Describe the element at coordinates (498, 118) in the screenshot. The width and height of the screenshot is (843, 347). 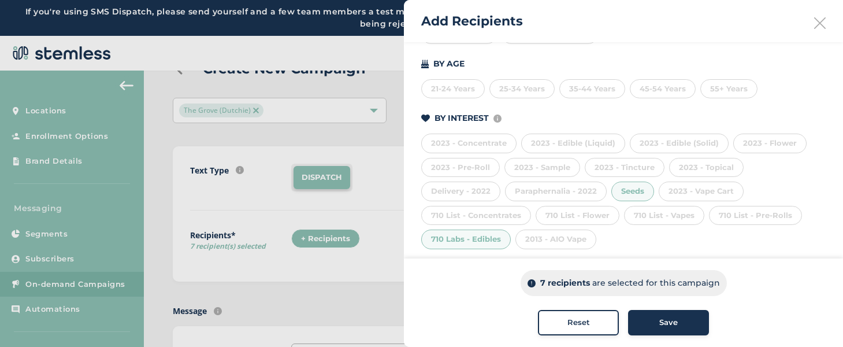
I see `img: icon-info-236977d2.svg` at that location.